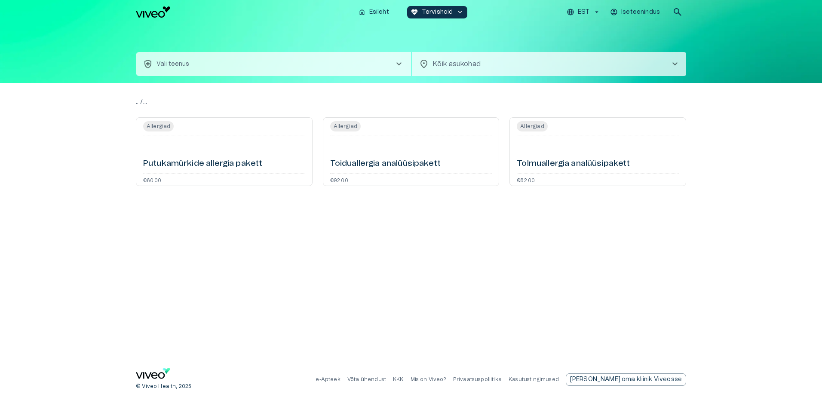 This screenshot has height=397, width=822. I want to click on button: open search modal, so click(678, 12).